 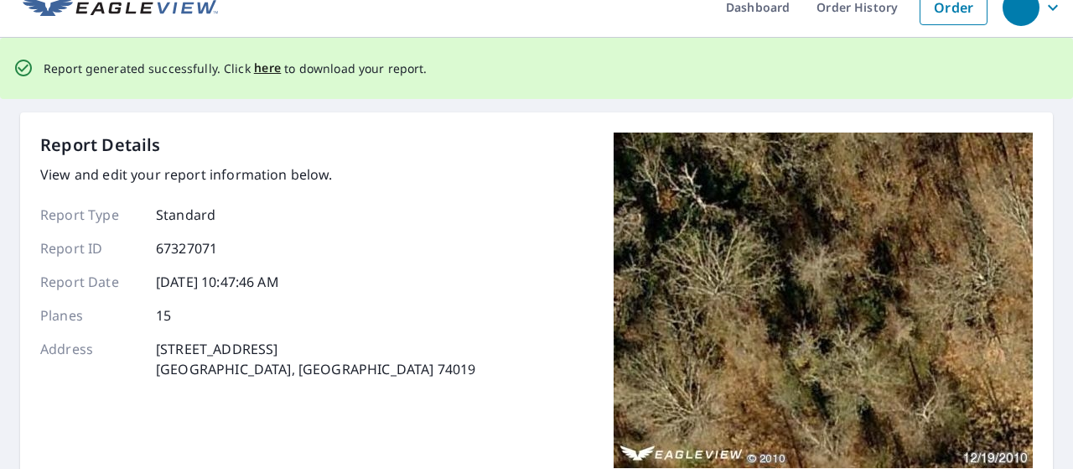 I want to click on img: Top image, so click(x=824, y=300).